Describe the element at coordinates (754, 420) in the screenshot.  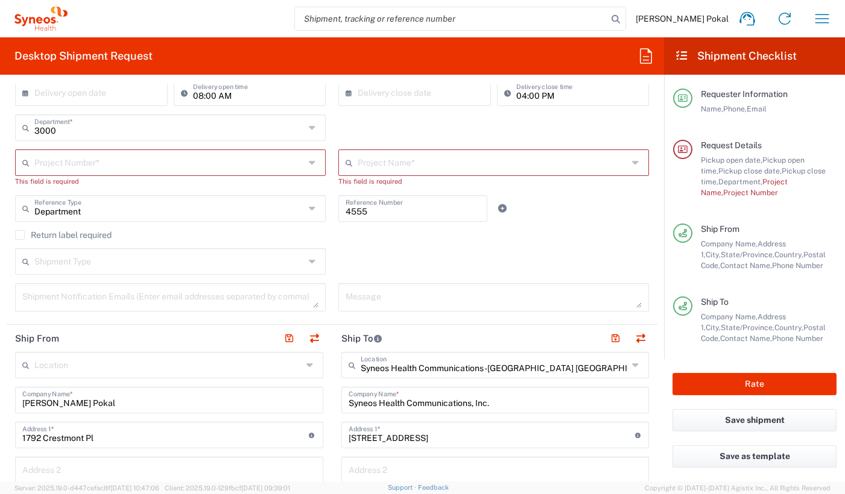
I see `button: Save shipment` at that location.